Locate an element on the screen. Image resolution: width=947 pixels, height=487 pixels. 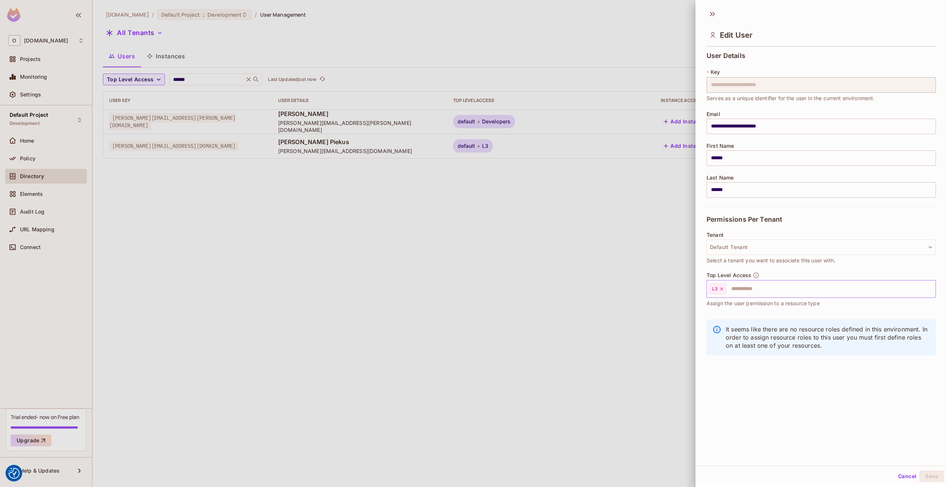
span: Permissions Per Tenant is located at coordinates (744, 220).